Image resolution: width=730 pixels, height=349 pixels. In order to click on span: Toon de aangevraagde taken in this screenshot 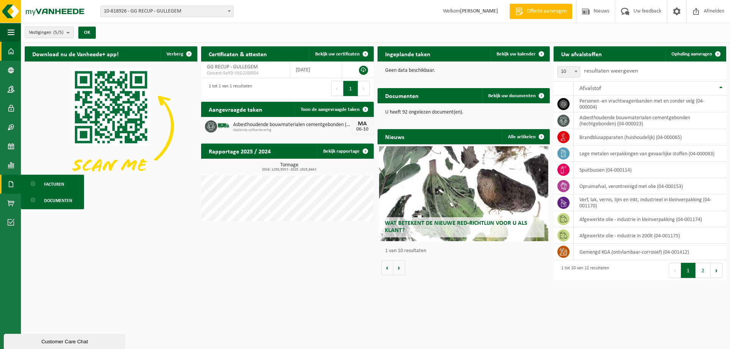, I will do `click(330, 109)`.